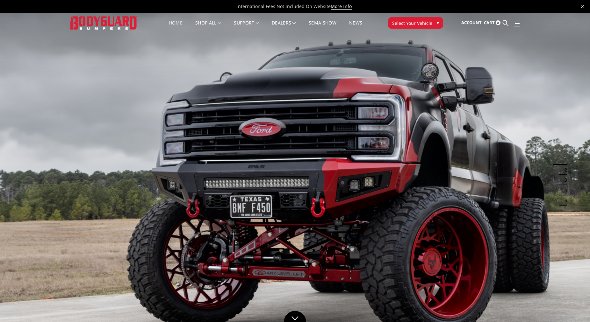 The width and height of the screenshot is (590, 322). Describe the element at coordinates (415, 23) in the screenshot. I see `button: Select Your Vehicle` at that location.